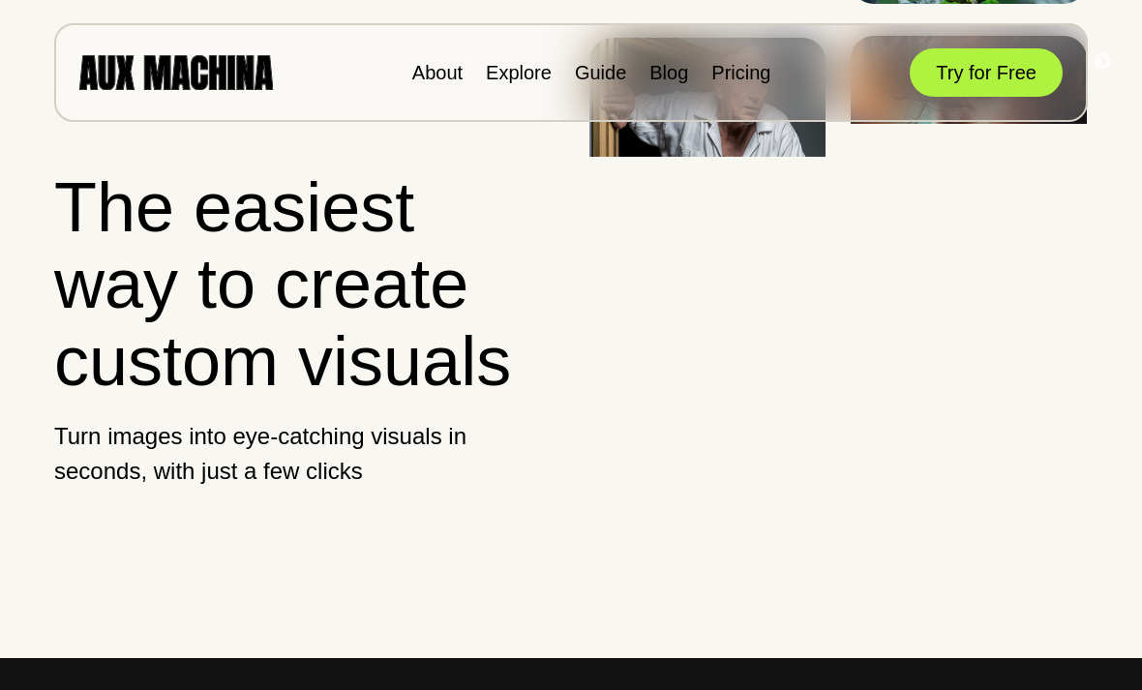  I want to click on p: Turn images into eye-catching visuals in seconds, with just a few clicks, so click(304, 454).